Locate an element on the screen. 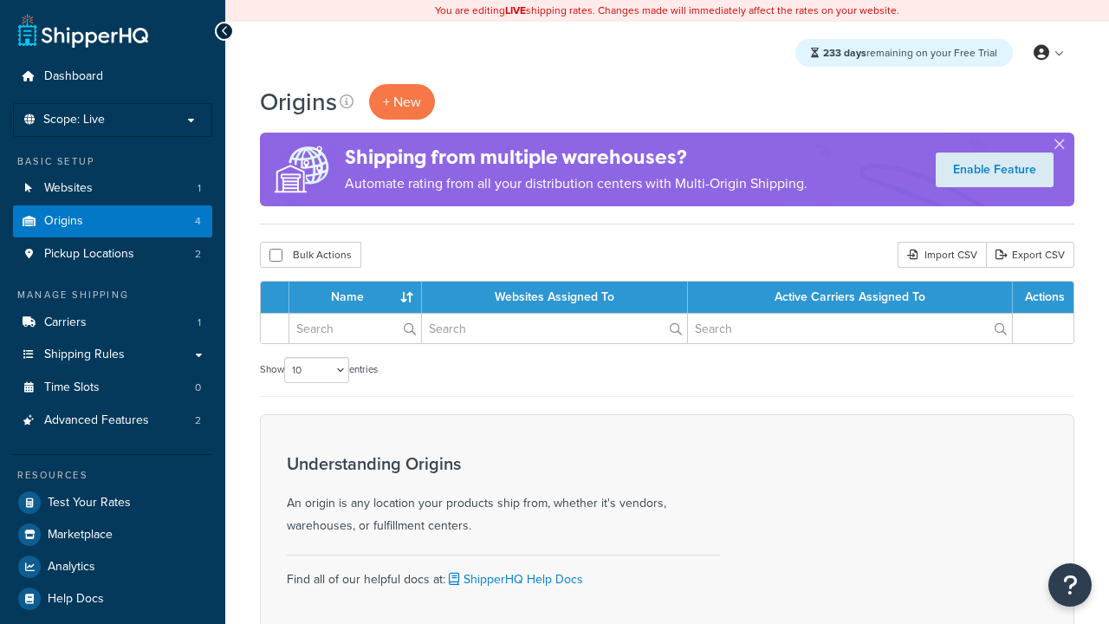 This screenshot has height=624, width=1109. a: Shipping Rules is located at coordinates (113, 354).